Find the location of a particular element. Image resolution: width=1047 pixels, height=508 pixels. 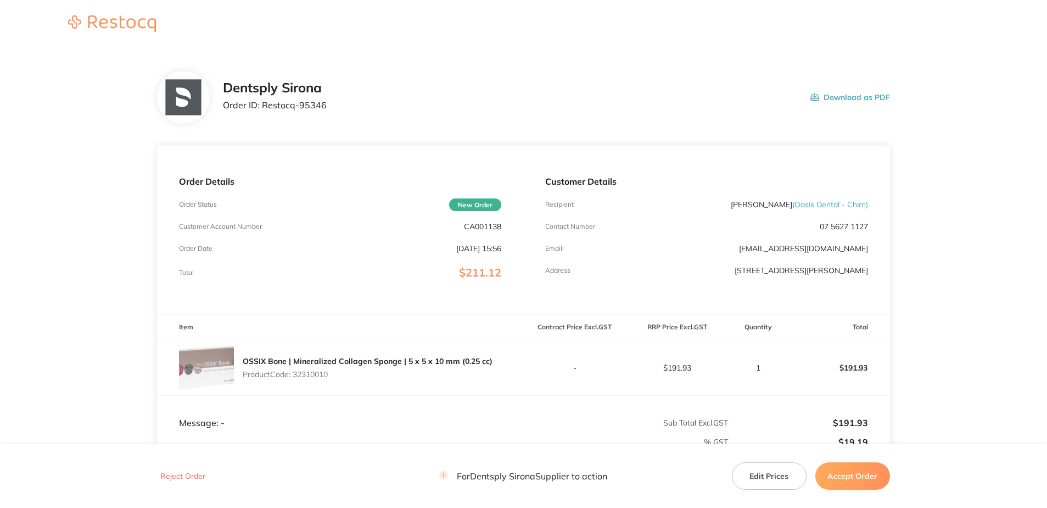

p: Sub Total Excl. GST is located at coordinates (626, 422).